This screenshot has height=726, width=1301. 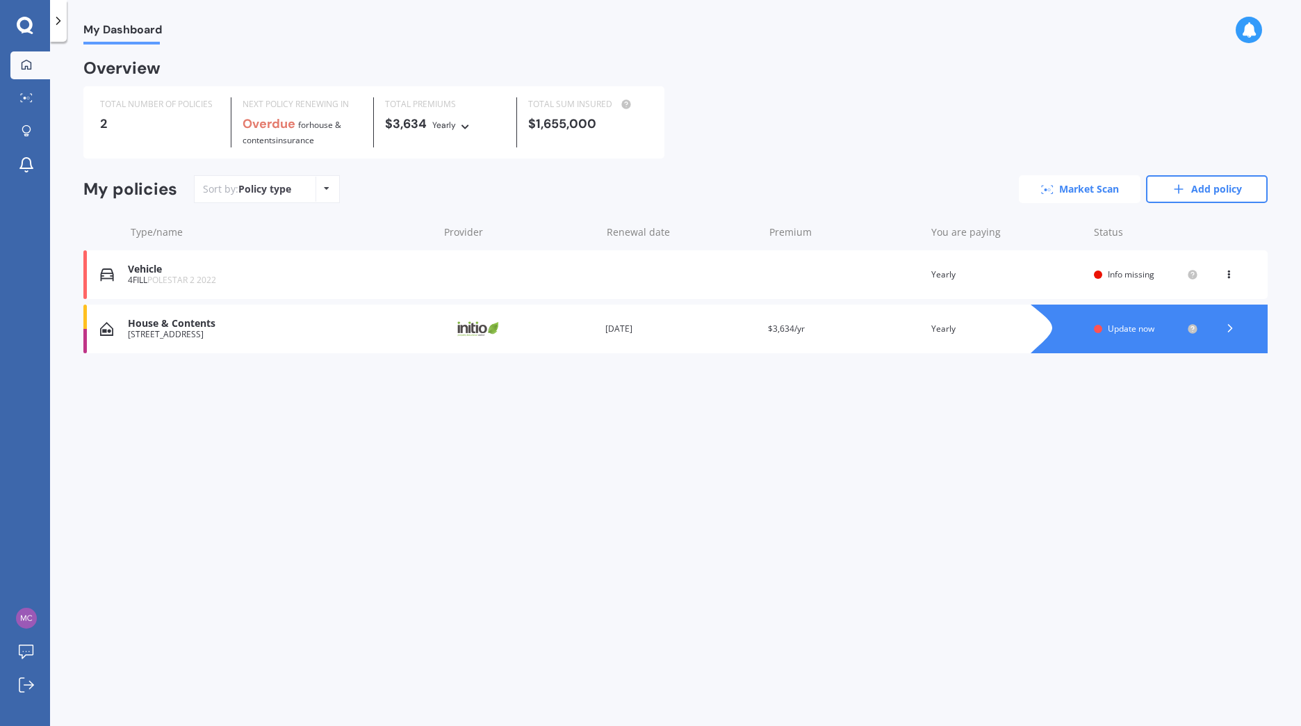 I want to click on div: Status, so click(x=1146, y=232).